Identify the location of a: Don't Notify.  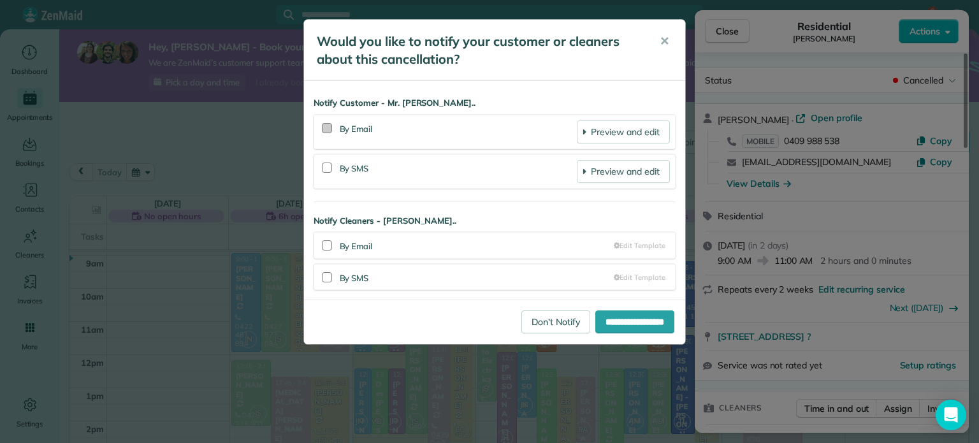
(556, 322).